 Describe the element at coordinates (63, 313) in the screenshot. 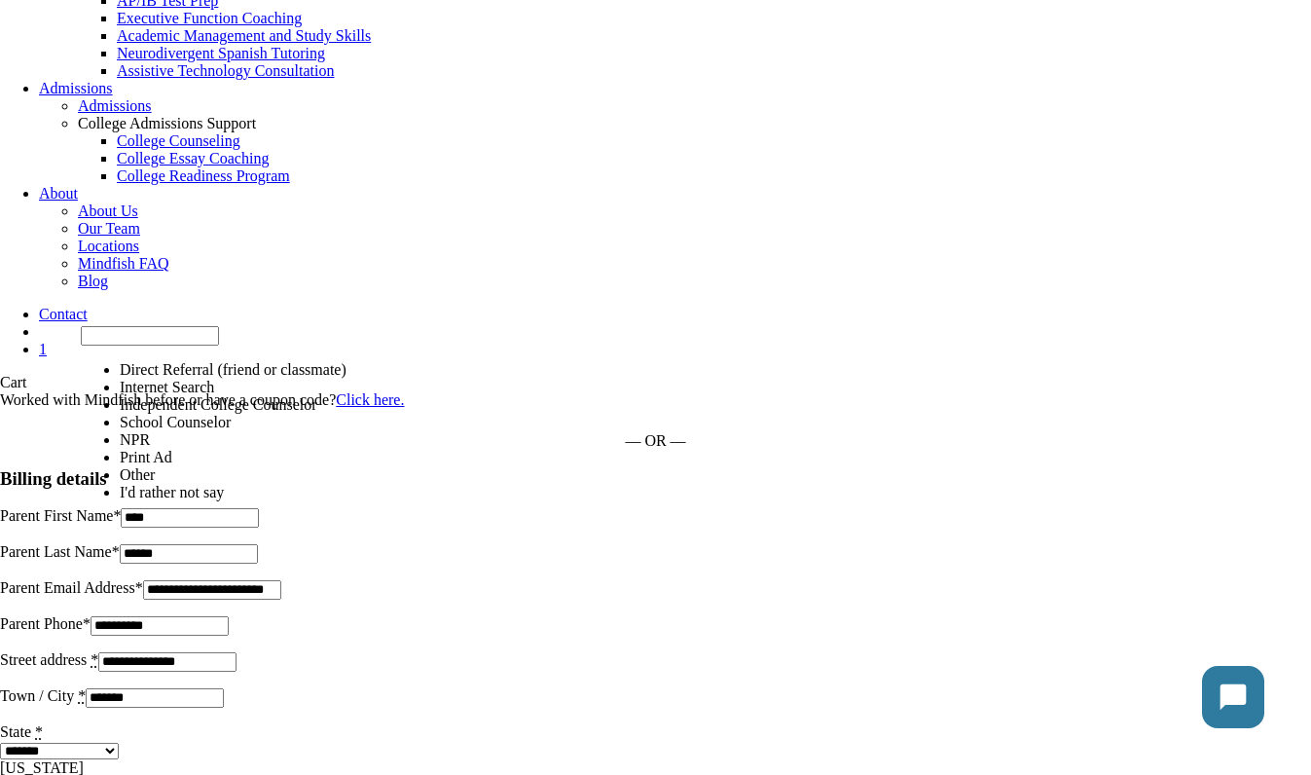

I see `span: Contact` at that location.